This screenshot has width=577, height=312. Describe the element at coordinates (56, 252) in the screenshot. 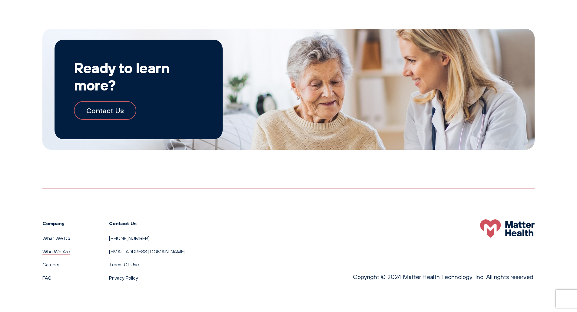

I see `a: Who We Are` at that location.